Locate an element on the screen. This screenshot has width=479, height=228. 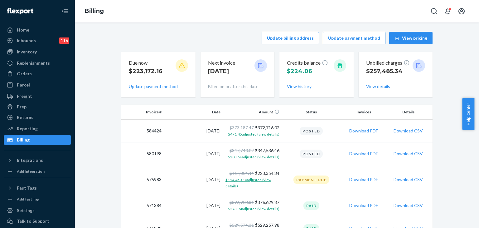
button: $194,450.10adjusted (view details) is located at coordinates (253, 183).